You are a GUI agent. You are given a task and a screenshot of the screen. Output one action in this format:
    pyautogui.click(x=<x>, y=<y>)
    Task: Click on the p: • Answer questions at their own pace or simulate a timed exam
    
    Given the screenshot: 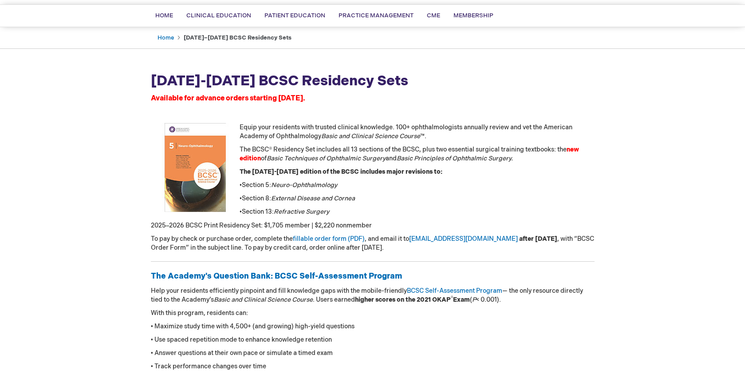 What is the action you would take?
    pyautogui.click(x=373, y=353)
    